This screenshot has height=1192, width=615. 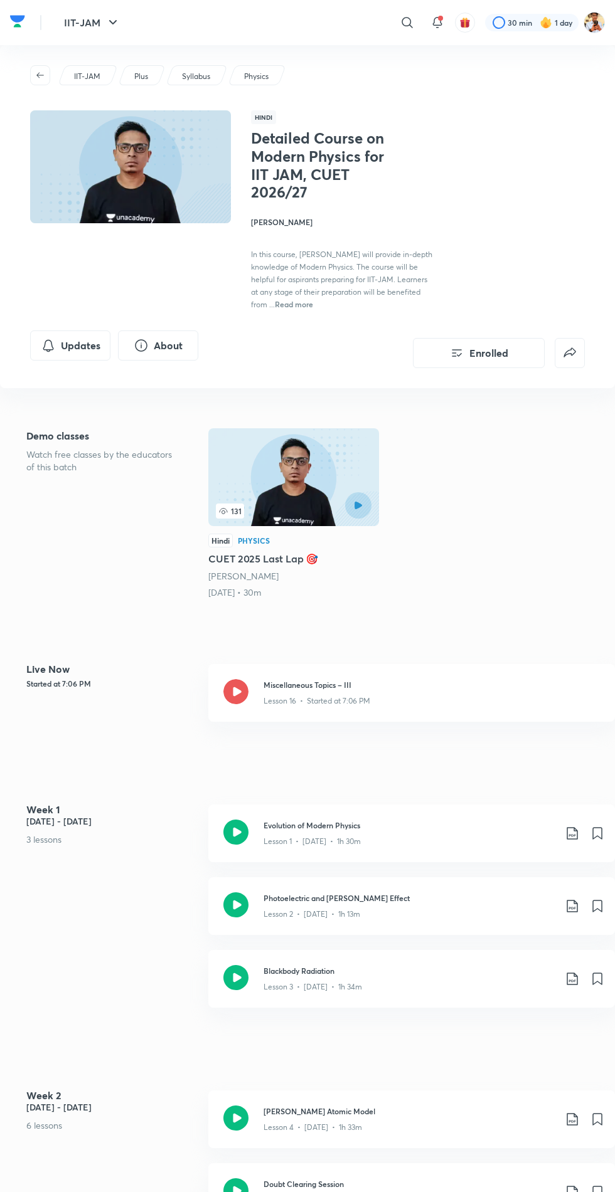 I want to click on button: avatar, so click(x=465, y=23).